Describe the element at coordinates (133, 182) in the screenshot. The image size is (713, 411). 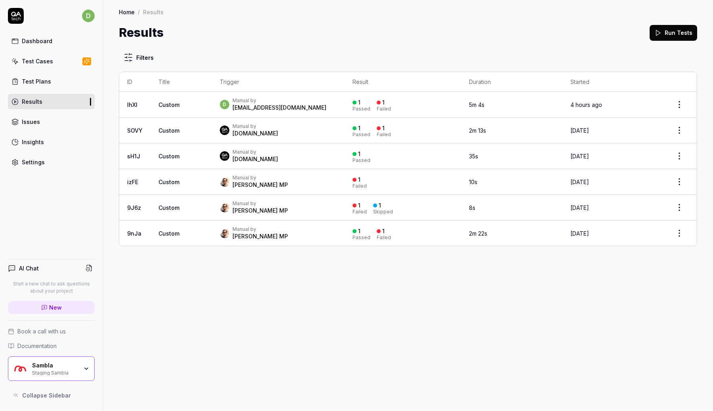
I see `a: izFE` at that location.